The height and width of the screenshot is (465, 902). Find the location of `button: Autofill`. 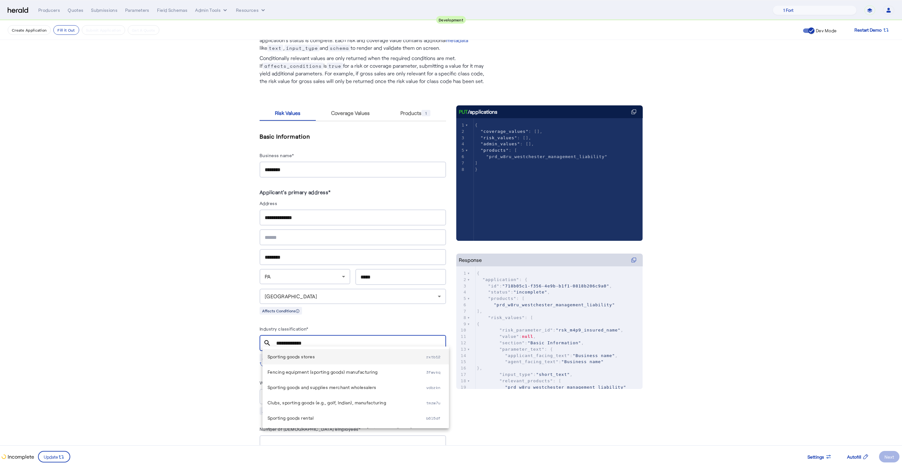

button: Autofill is located at coordinates (858, 456).